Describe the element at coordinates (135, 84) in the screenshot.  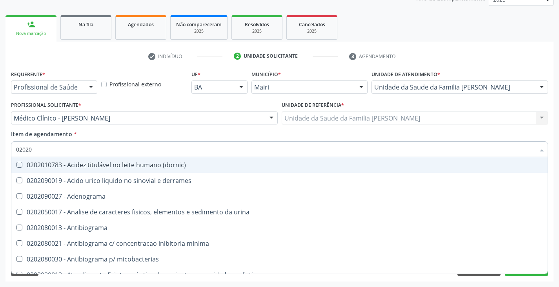
I see `label: Profissional externo` at that location.